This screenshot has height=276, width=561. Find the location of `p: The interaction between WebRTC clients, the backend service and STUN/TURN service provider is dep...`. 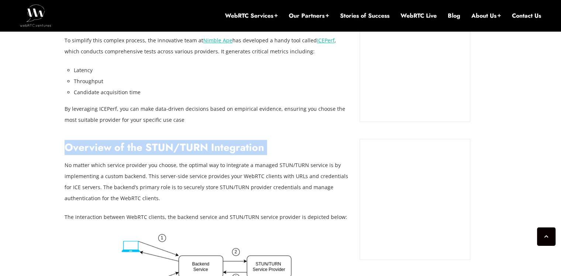

p: The interaction between WebRTC clients, the backend service and STUN/TURN service provider is dep... is located at coordinates (206, 217).